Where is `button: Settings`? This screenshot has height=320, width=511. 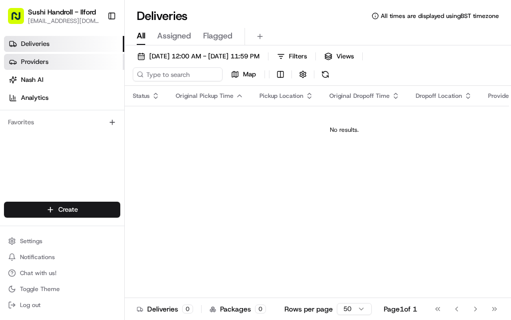
button: Settings is located at coordinates (62, 241).